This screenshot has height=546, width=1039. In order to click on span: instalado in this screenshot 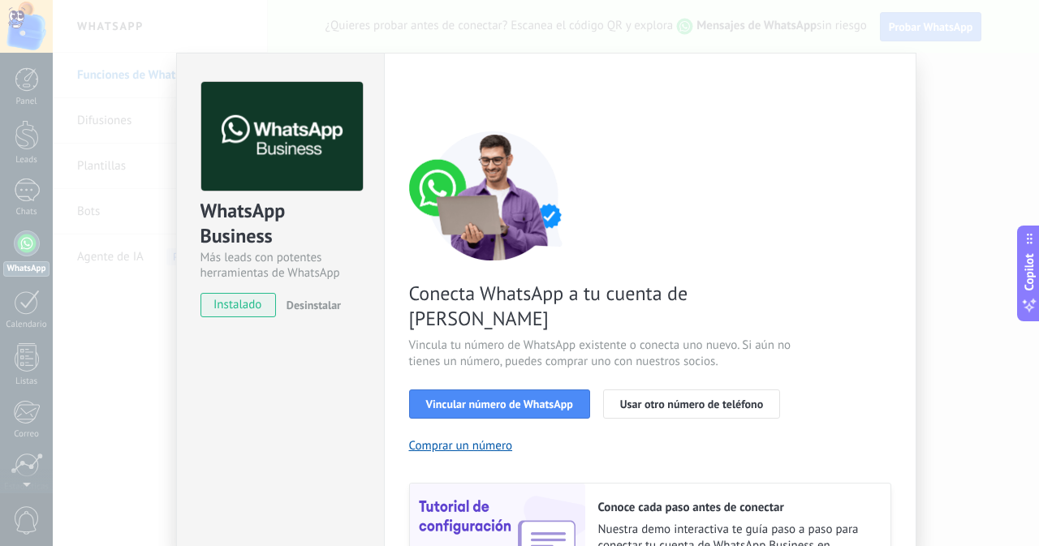, I will do `click(238, 305)`.